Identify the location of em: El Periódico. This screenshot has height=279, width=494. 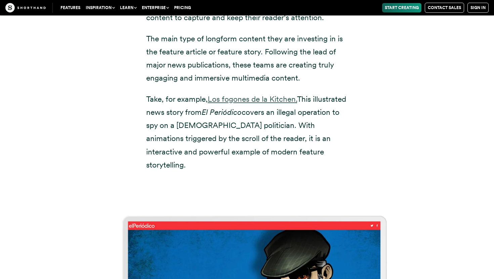
(222, 112).